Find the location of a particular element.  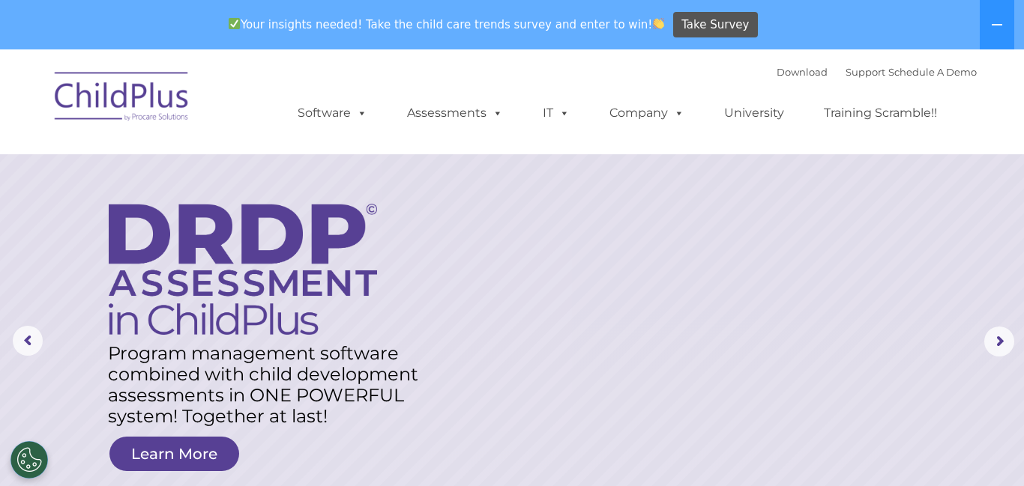

img: ChildPlus by Procare Solutions is located at coordinates (122, 99).